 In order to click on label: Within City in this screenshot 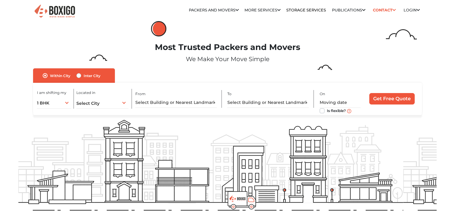, I will do `click(60, 76)`.